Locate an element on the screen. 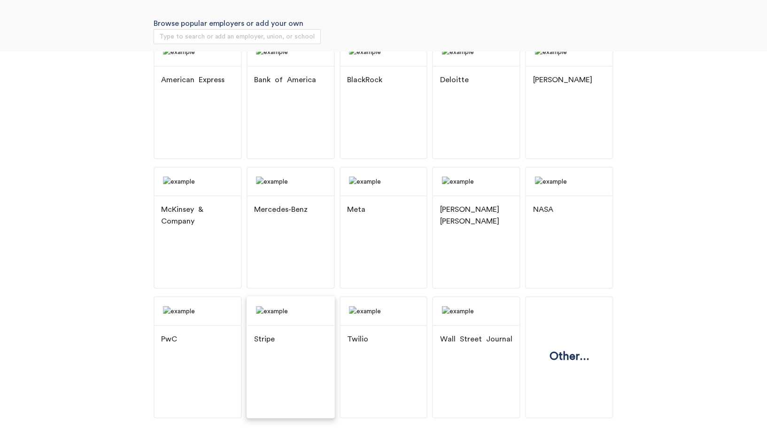 This screenshot has width=767, height=434. div: Wall Street Journal is located at coordinates (476, 339).